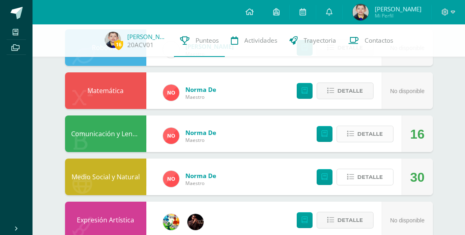  I want to click on a: Punteos, so click(199, 41).